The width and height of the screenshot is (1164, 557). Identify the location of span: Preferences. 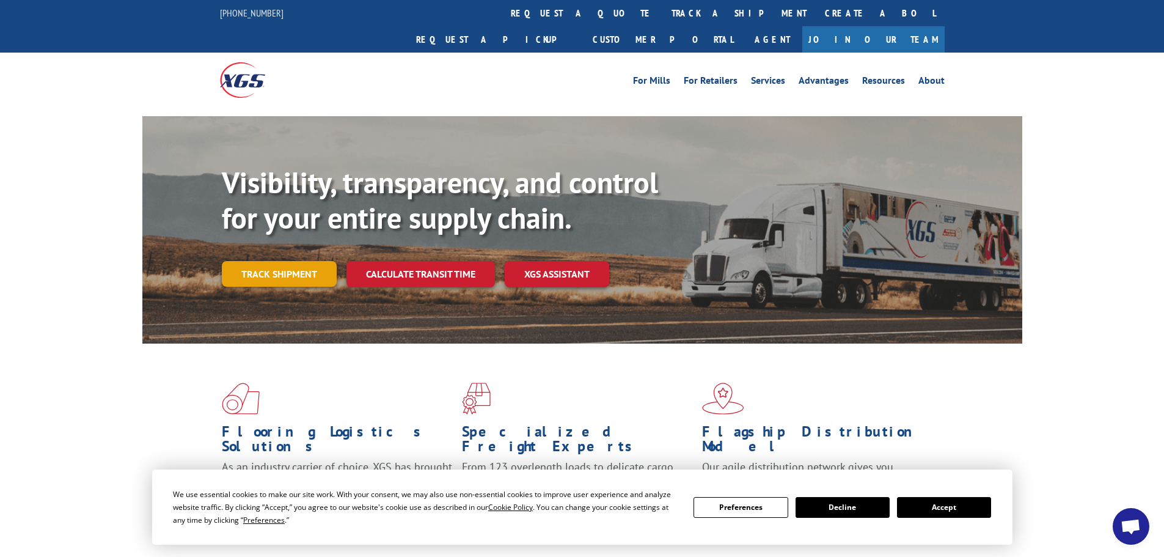
(264, 519).